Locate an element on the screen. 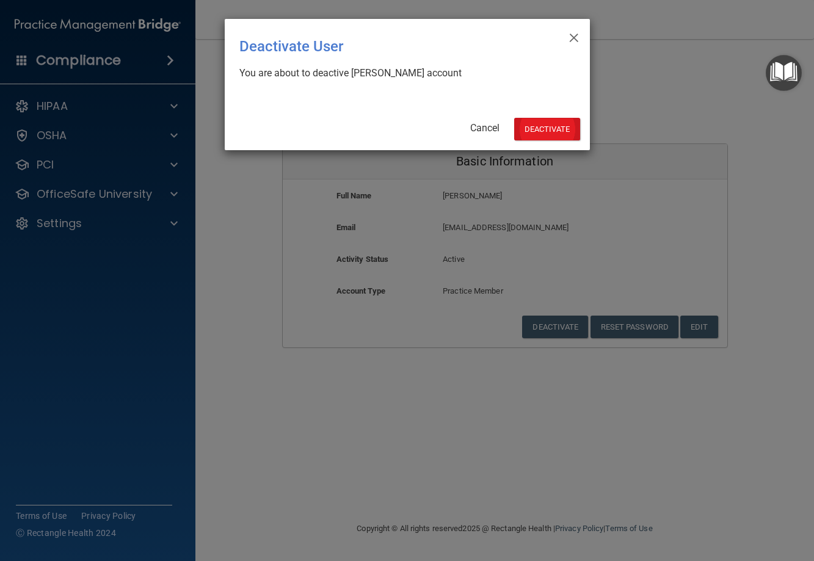 The width and height of the screenshot is (814, 561). button: Deactivate is located at coordinates (547, 129).